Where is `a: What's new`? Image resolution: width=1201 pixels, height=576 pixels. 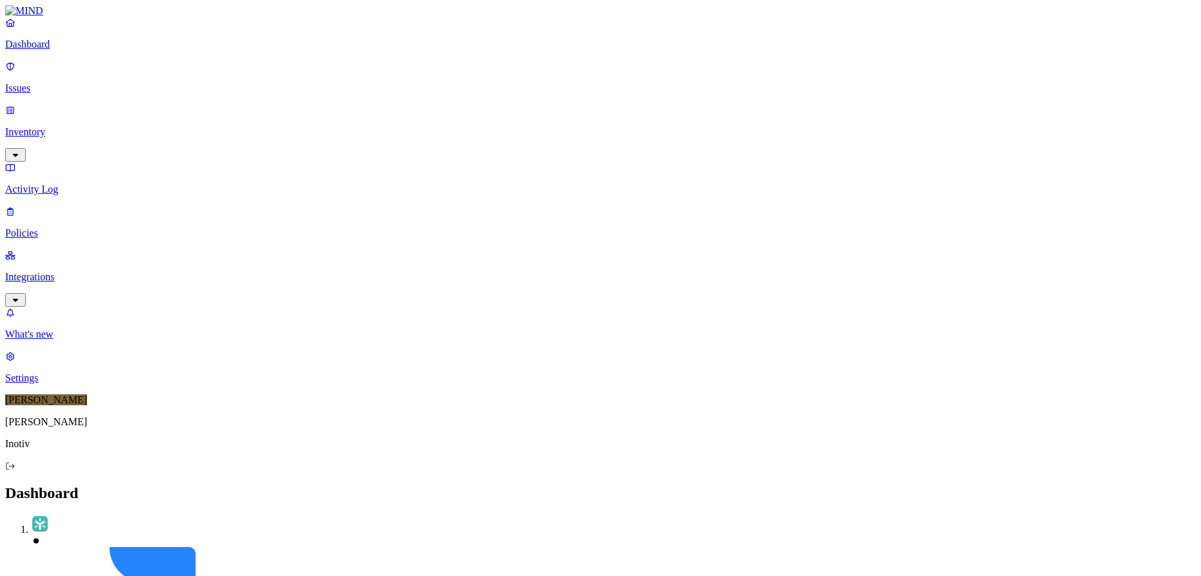
a: What's new is located at coordinates (600, 324).